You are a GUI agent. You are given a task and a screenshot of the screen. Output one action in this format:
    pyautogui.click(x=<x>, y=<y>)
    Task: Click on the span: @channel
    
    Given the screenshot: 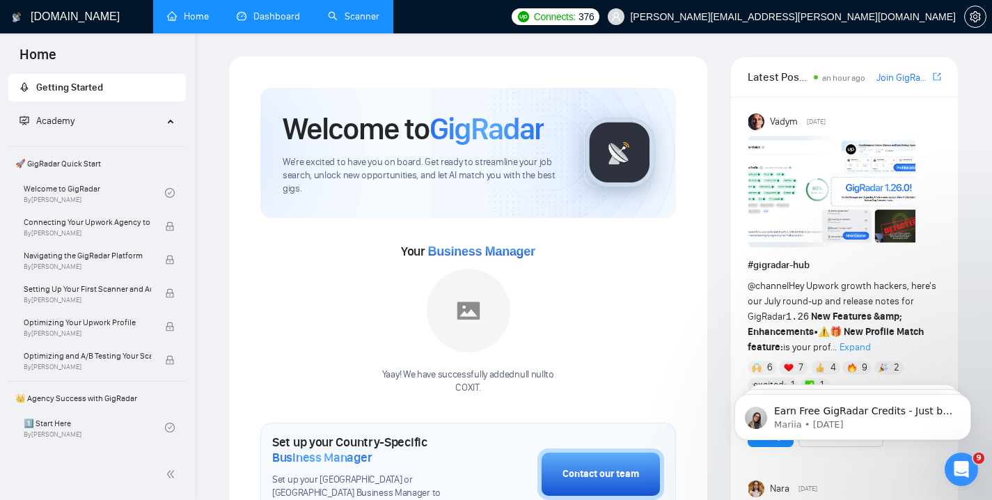 What is the action you would take?
    pyautogui.click(x=768, y=285)
    